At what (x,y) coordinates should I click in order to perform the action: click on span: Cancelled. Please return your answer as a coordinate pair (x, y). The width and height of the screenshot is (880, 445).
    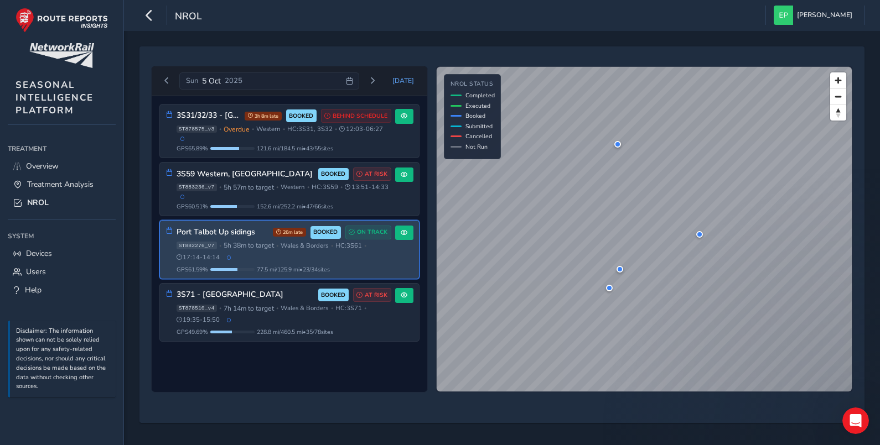
    Looking at the image, I should click on (479, 136).